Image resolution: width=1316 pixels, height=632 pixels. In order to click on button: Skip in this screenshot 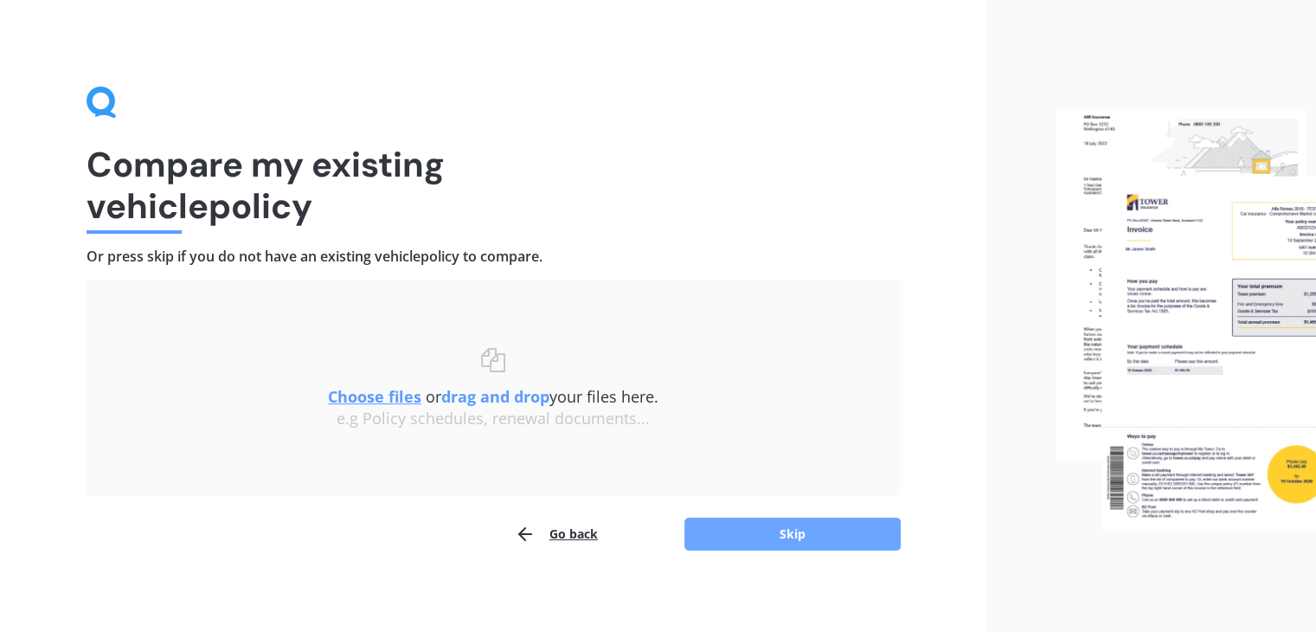, I will do `click(793, 534)`.